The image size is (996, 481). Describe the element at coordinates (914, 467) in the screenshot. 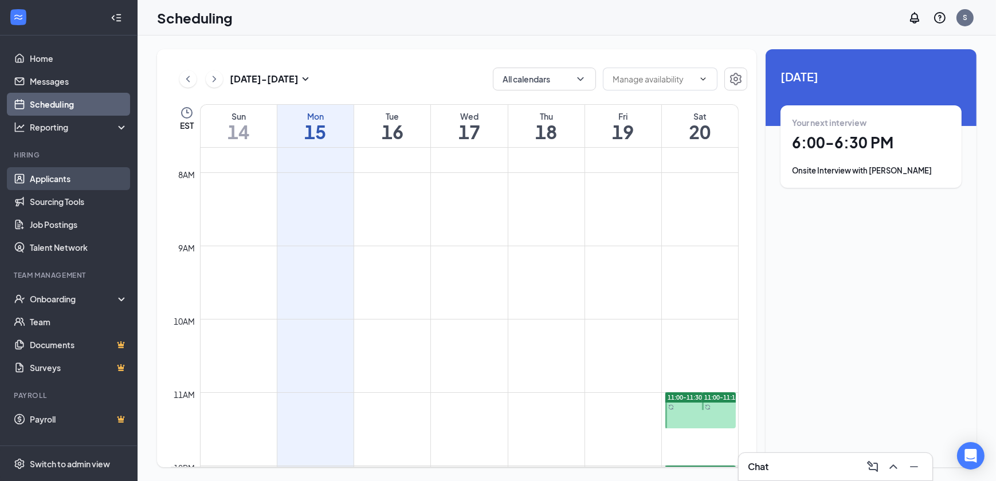

I see `button: Minimize` at that location.